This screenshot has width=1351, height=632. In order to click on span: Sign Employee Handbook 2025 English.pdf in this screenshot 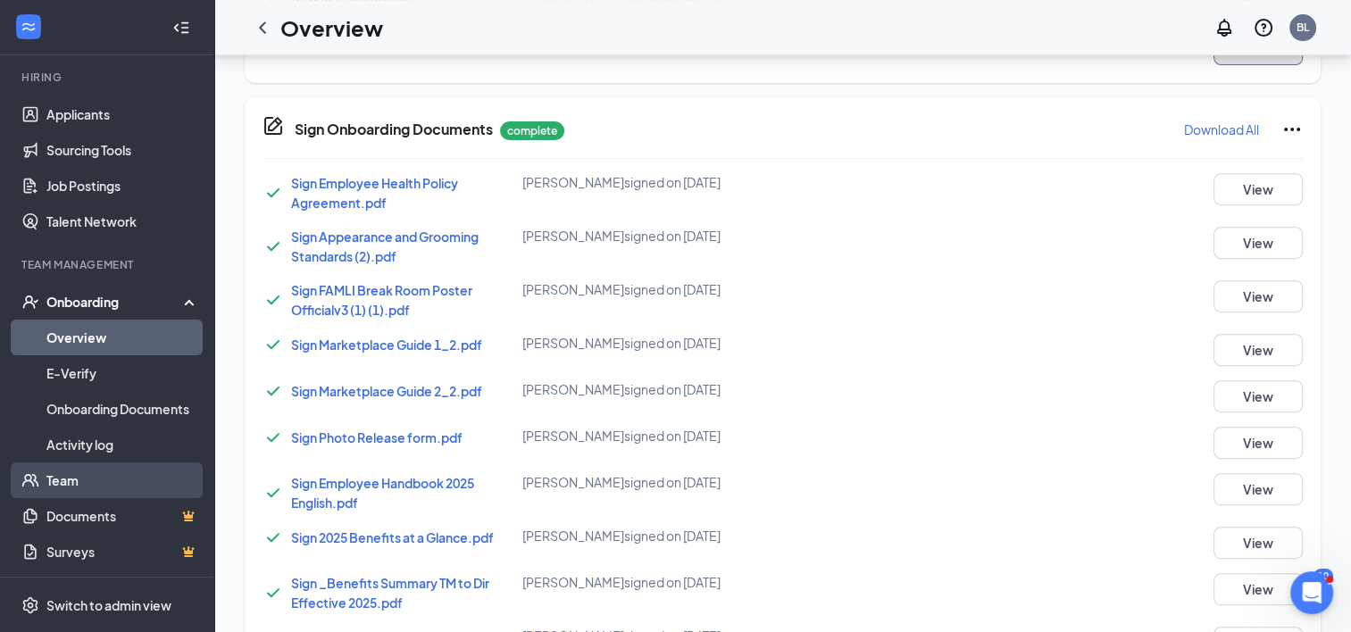, I will do `click(382, 493)`.